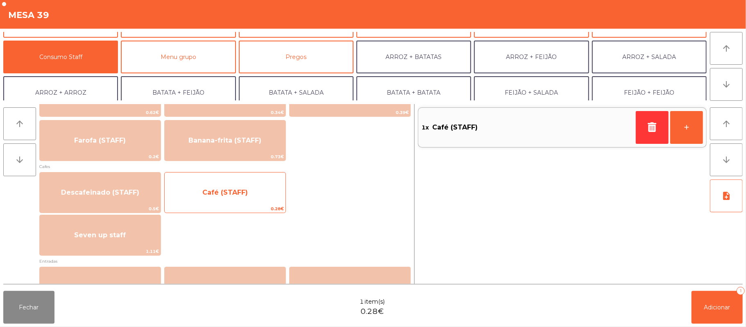 This screenshot has width=746, height=327. I want to click on button: BATATA + FEIJÃO, so click(178, 93).